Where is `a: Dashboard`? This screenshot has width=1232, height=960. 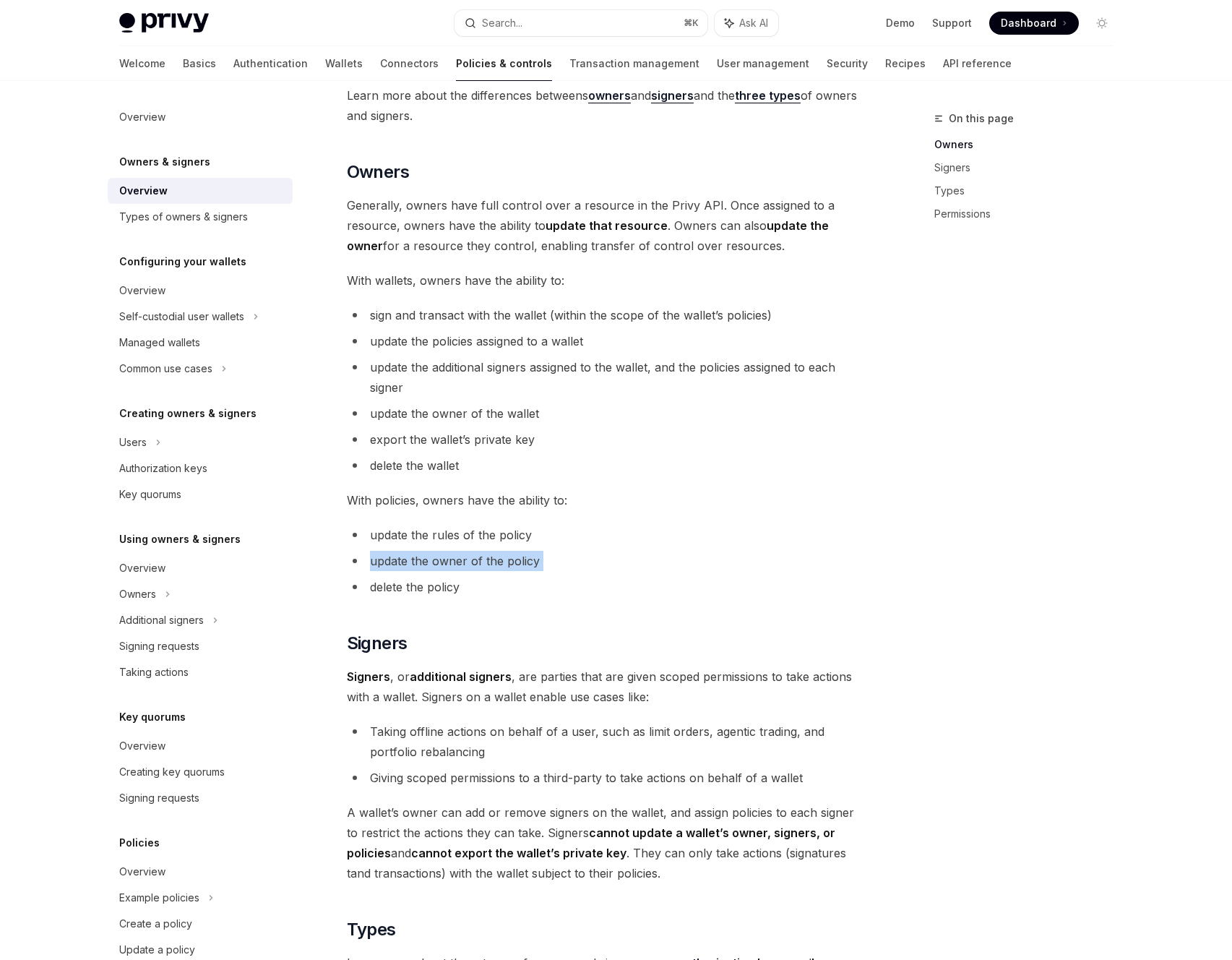
a: Dashboard is located at coordinates (1033, 23).